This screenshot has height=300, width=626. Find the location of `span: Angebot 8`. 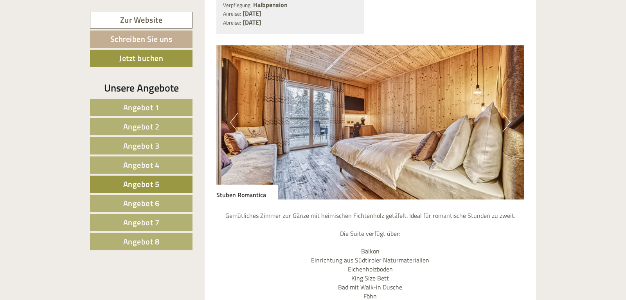

span: Angebot 8 is located at coordinates (141, 242).